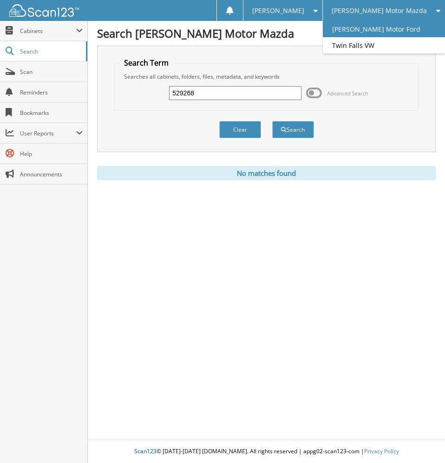 Image resolution: width=445 pixels, height=463 pixels. Describe the element at coordinates (48, 133) in the screenshot. I see `span: User Reports` at that location.